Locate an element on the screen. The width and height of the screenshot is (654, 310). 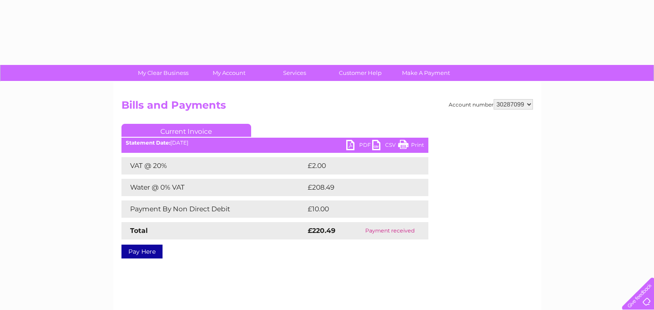
a: Pay Here is located at coordinates (142, 251).